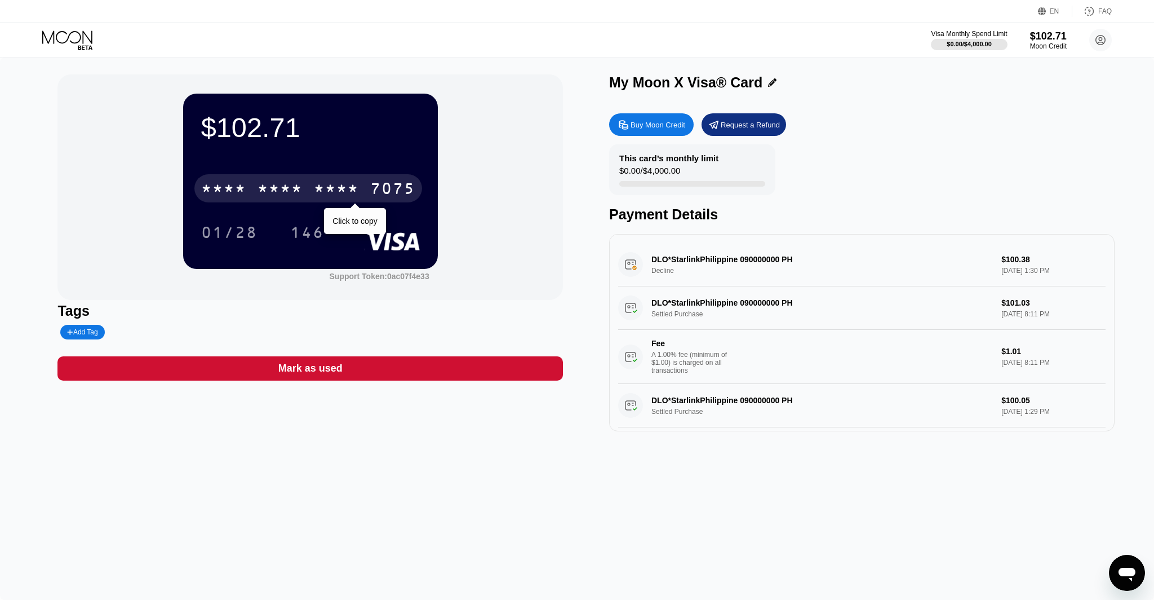  What do you see at coordinates (694, 362) in the screenshot?
I see `div: A 1.00% fee (minimum of $1.00) is charged on all transactions` at bounding box center [694, 362].